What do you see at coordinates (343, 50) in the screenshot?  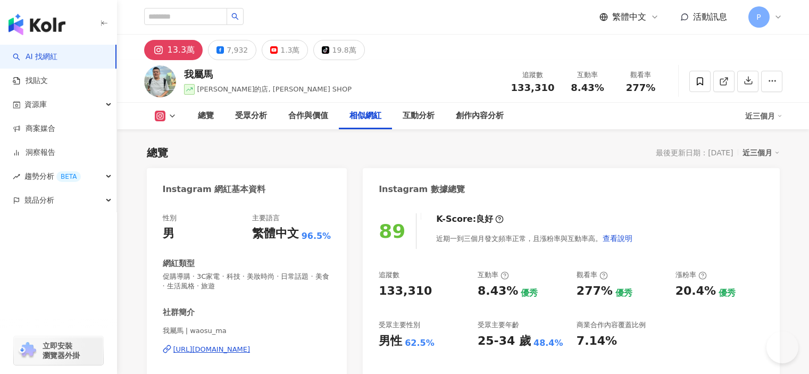 I see `div: 19.8萬` at bounding box center [343, 50].